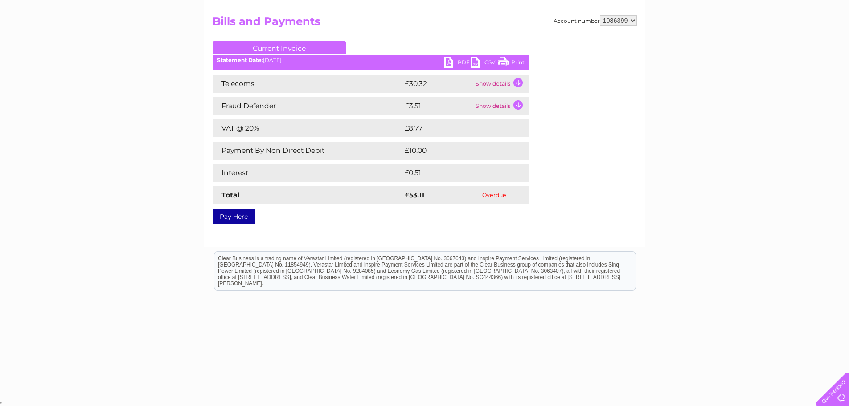 The width and height of the screenshot is (849, 406). Describe the element at coordinates (701, 41) in the screenshot. I see `a: Water` at that location.